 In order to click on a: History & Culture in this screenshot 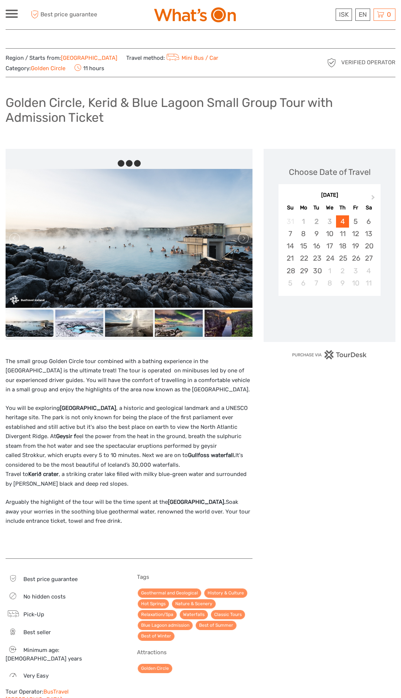, I will do `click(226, 593)`.